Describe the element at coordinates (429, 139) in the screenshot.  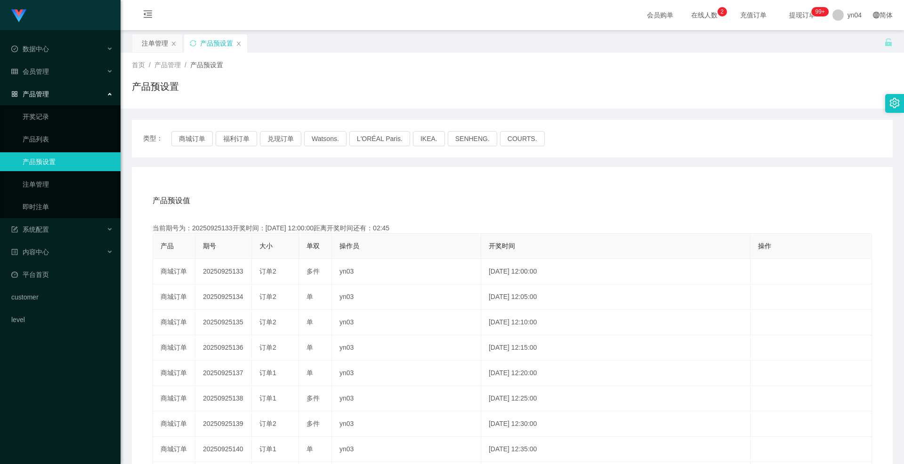
I see `button: IKEA.` at that location.